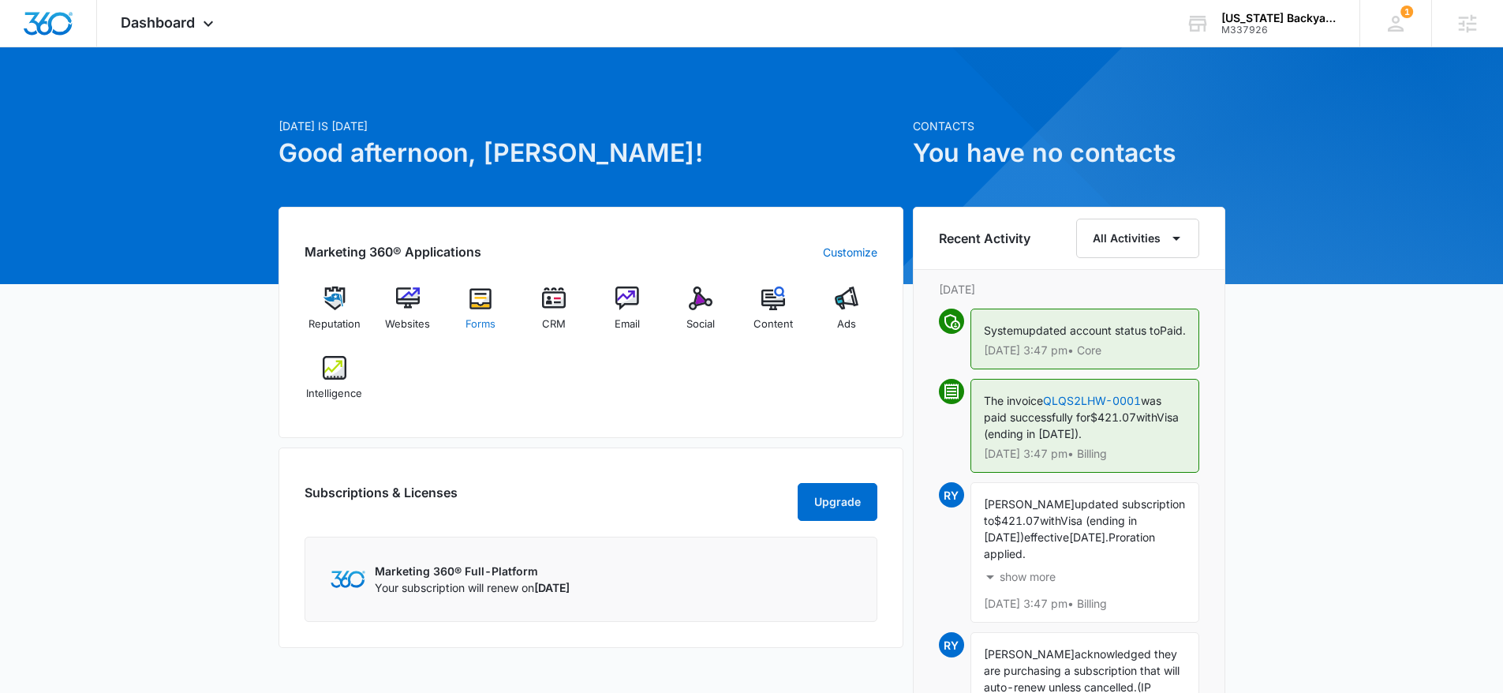 This screenshot has width=1503, height=693. Describe the element at coordinates (481, 324) in the screenshot. I see `span: Forms` at that location.